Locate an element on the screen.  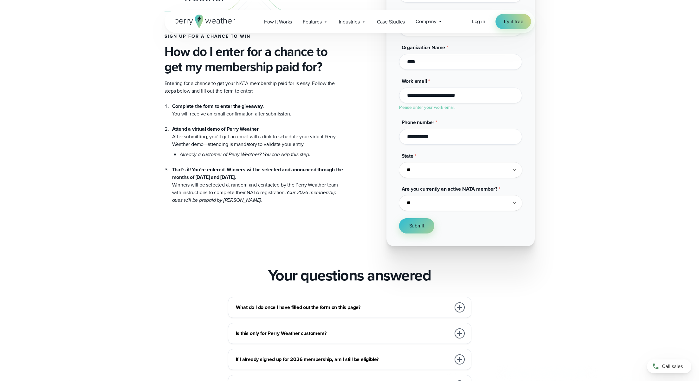
li: Winners will be selected at random and contacted by the Perry Weather team with instructions to c... is located at coordinates (258, 181).